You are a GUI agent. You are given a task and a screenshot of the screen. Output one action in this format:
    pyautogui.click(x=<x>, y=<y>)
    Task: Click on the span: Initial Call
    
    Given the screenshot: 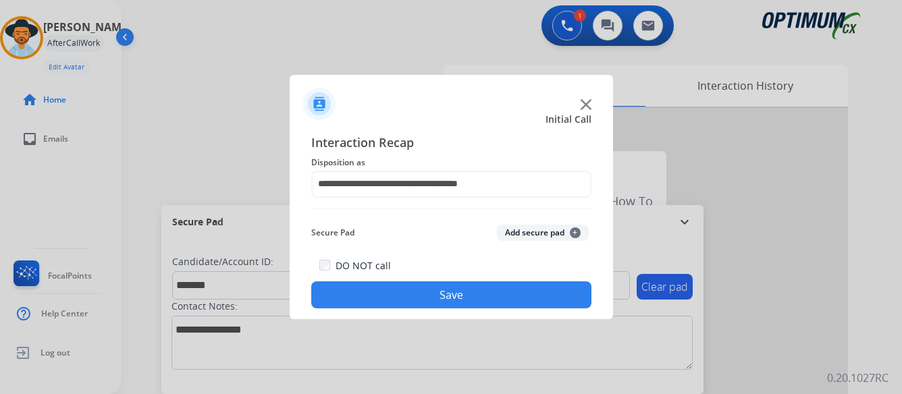 What is the action you would take?
    pyautogui.click(x=568, y=119)
    